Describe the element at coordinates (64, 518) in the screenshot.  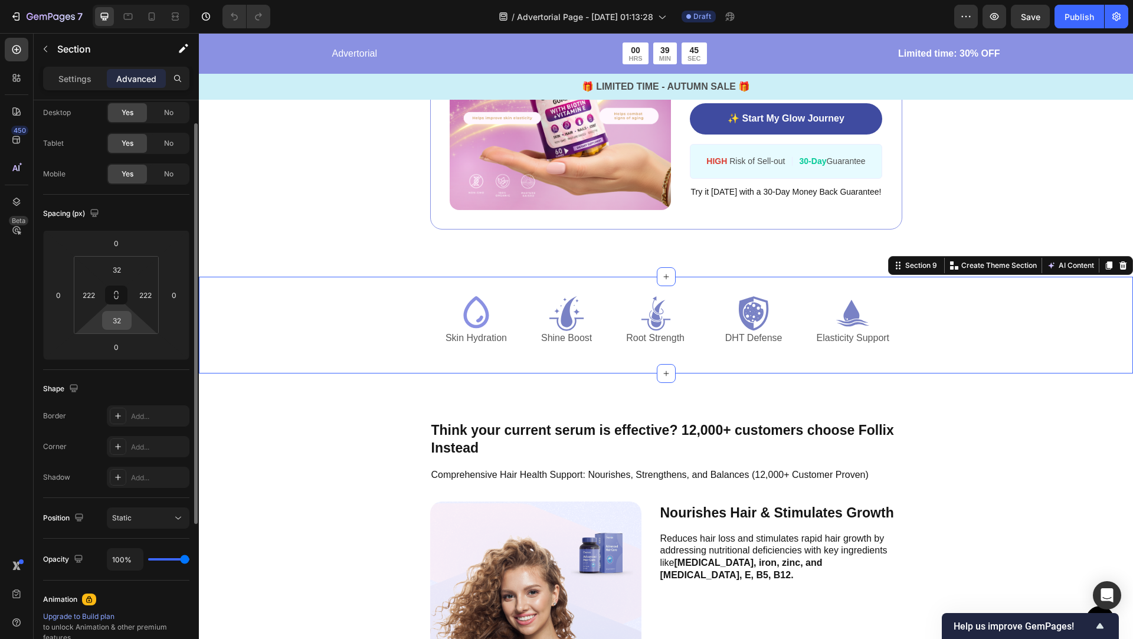
I see `div: Position` at that location.